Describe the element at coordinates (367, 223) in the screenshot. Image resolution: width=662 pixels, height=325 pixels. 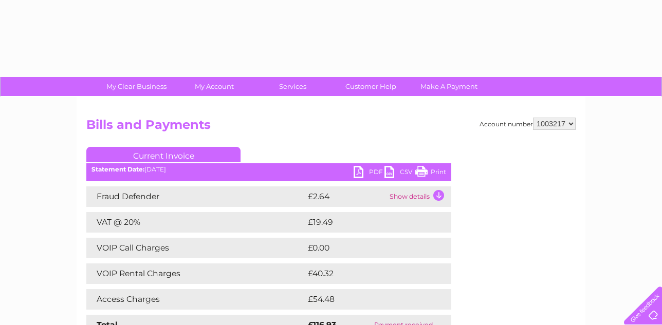
I see `td: £19.49` at that location.